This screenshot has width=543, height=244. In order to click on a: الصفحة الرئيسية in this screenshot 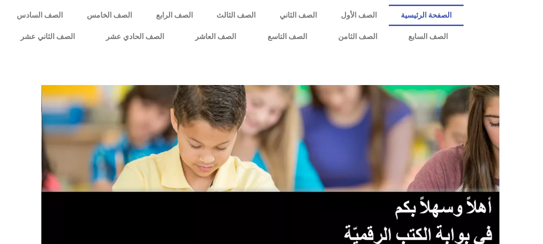, I will do `click(426, 15)`.